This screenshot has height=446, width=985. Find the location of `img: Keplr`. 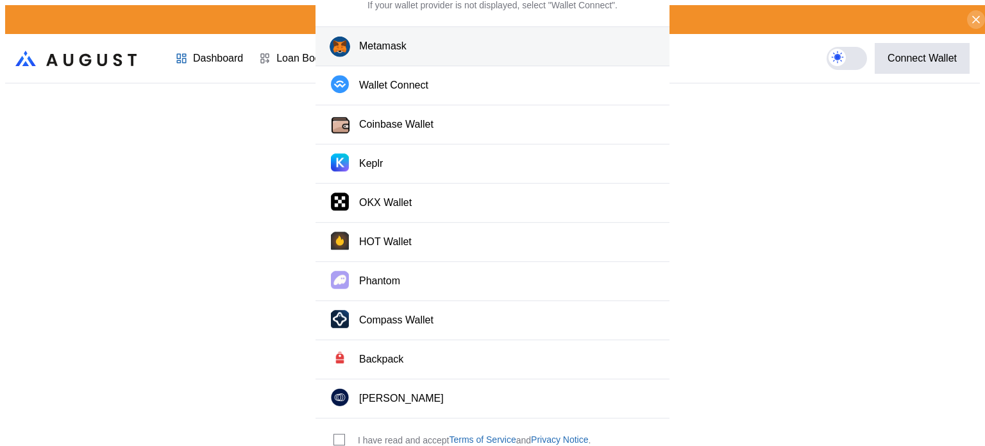

img: Keplr is located at coordinates (340, 163).